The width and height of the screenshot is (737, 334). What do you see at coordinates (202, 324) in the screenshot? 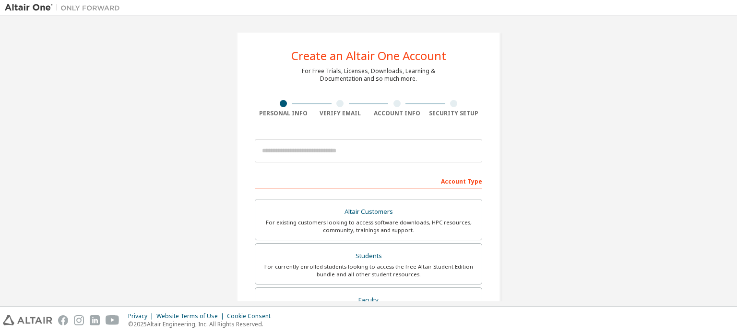
I see `p: © 2025 Altair Engineering, Inc. All Rights Reserved.` at bounding box center [202, 324].